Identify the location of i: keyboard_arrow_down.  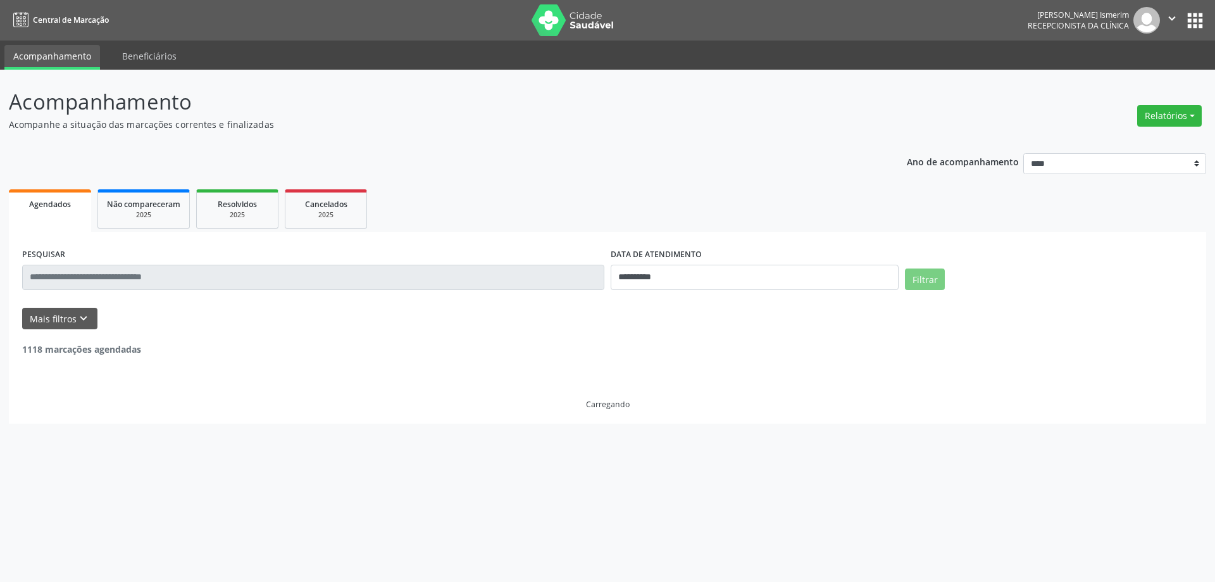
(84, 318).